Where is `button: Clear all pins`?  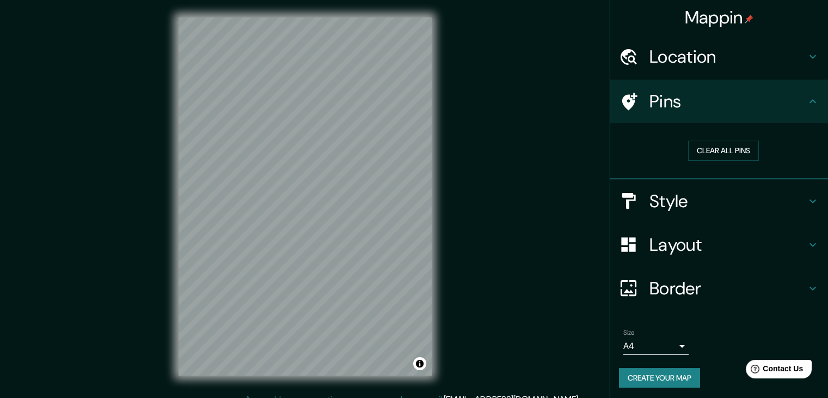
button: Clear all pins is located at coordinates (724, 150).